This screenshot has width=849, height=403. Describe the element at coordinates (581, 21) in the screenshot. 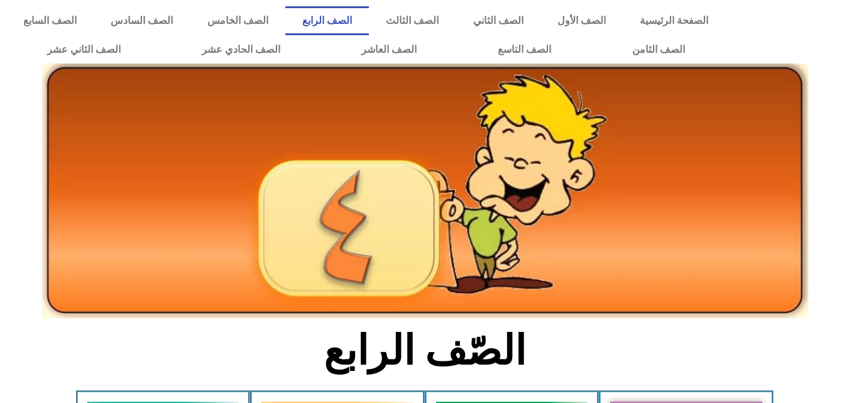

I see `a: الصف الأول` at that location.